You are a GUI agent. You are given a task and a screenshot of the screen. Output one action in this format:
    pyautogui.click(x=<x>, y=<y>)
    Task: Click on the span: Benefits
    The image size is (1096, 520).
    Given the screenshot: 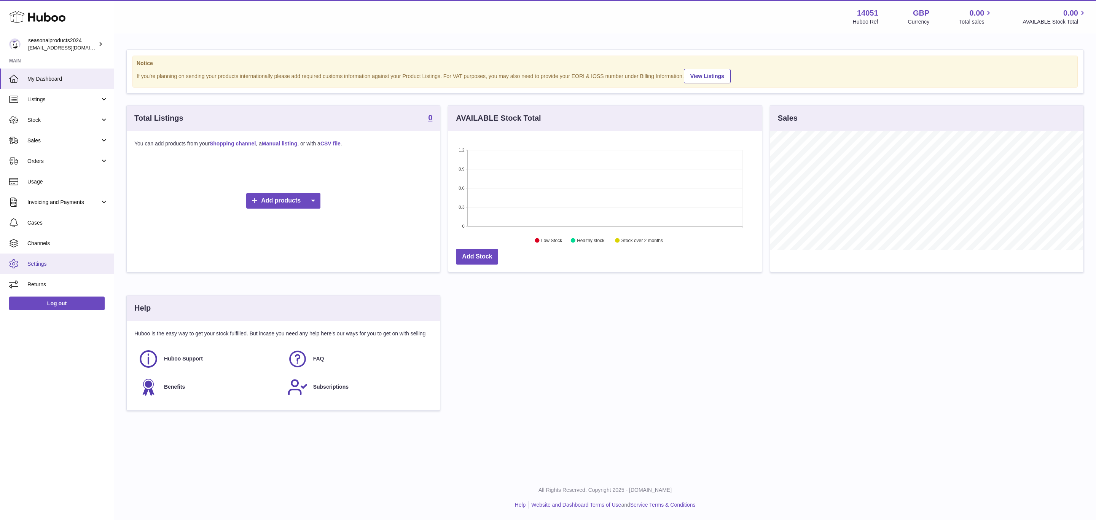 What is the action you would take?
    pyautogui.click(x=174, y=387)
    